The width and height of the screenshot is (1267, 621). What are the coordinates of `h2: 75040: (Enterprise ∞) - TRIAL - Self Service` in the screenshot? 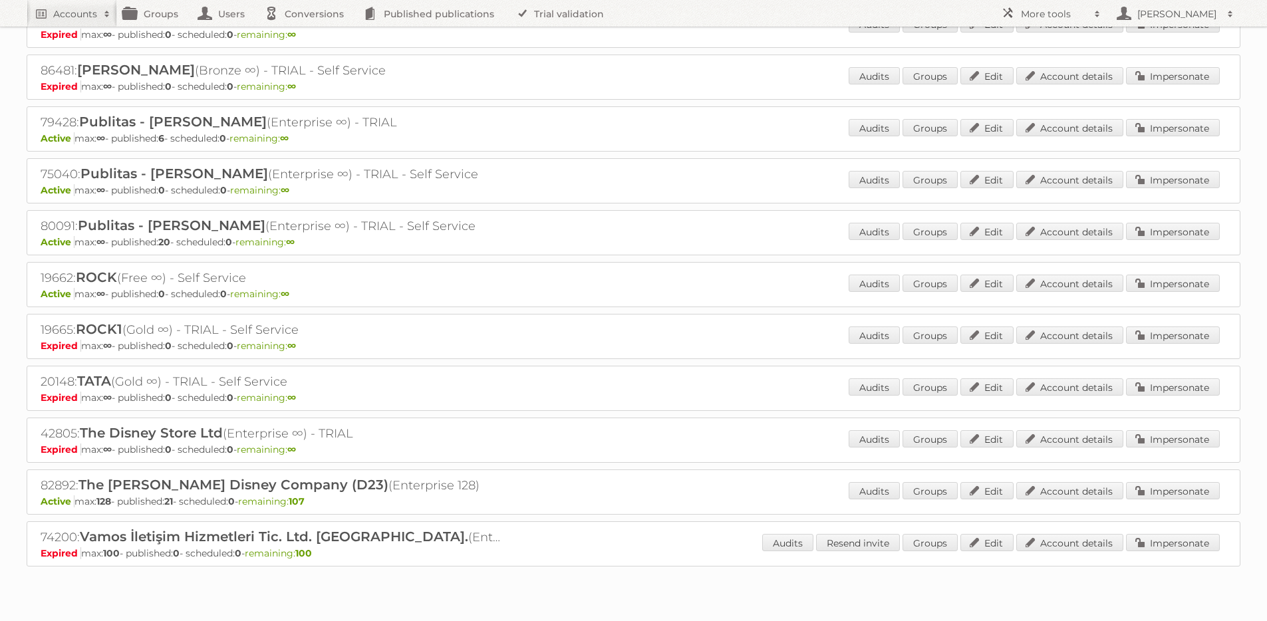 It's located at (273, 174).